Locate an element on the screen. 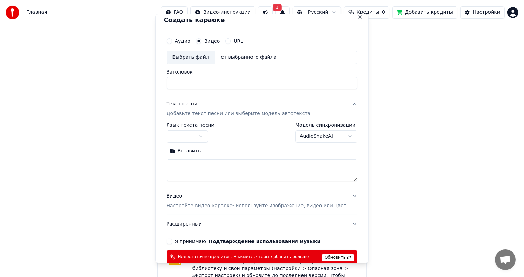 This screenshot has height=277, width=524. div: Нет выбранного файла is located at coordinates (247, 57).